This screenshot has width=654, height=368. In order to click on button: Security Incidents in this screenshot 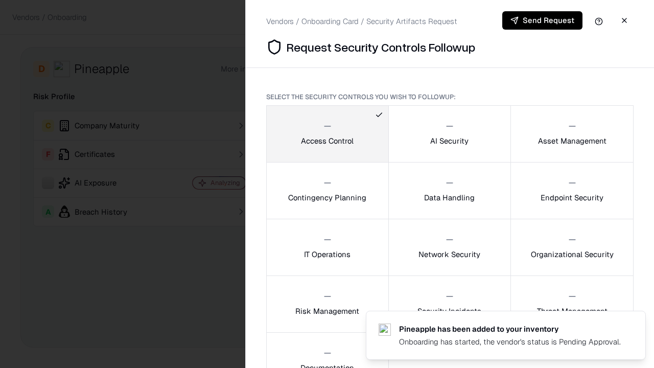, I will do `click(450, 304)`.